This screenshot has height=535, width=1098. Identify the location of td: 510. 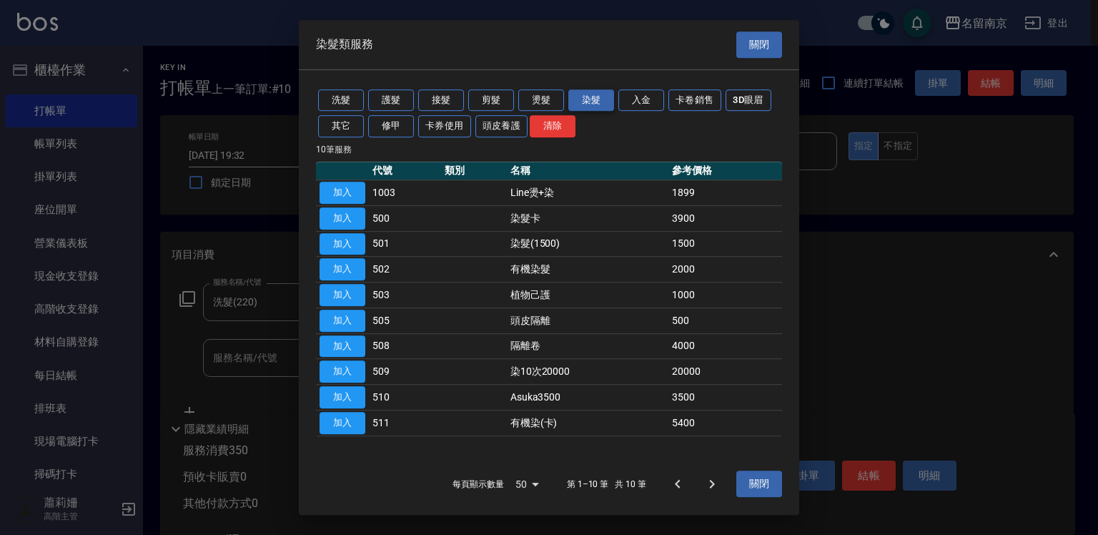
(405, 398).